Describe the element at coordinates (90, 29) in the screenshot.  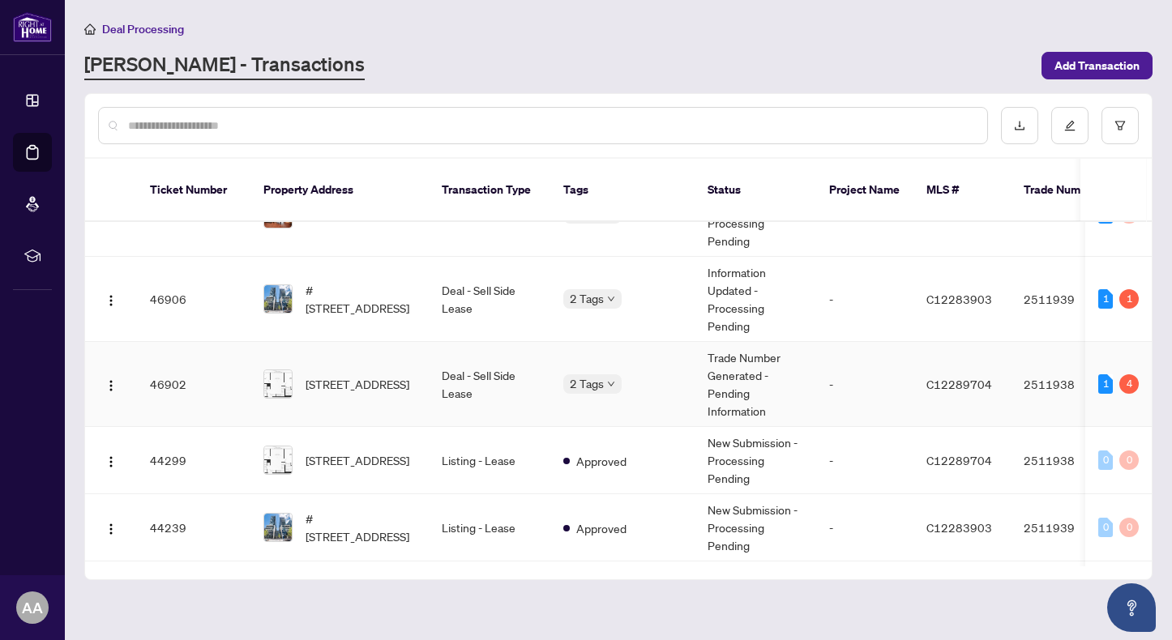
I see `span: home` at that location.